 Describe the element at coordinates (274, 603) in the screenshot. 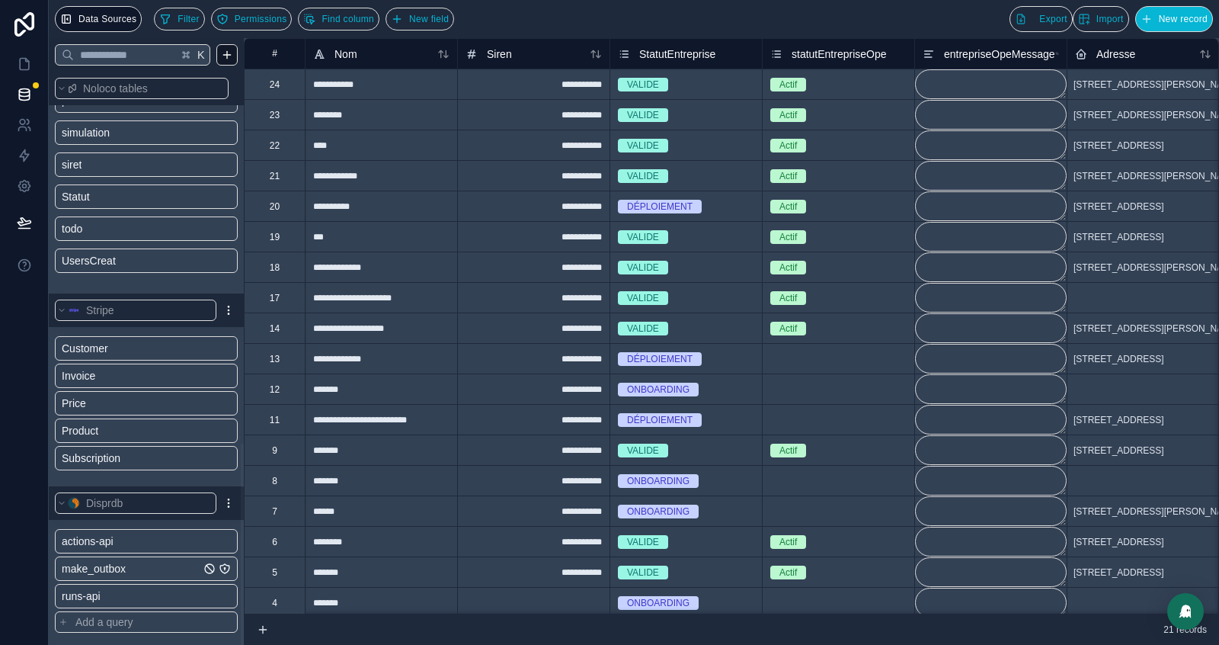

I see `div: 4` at that location.